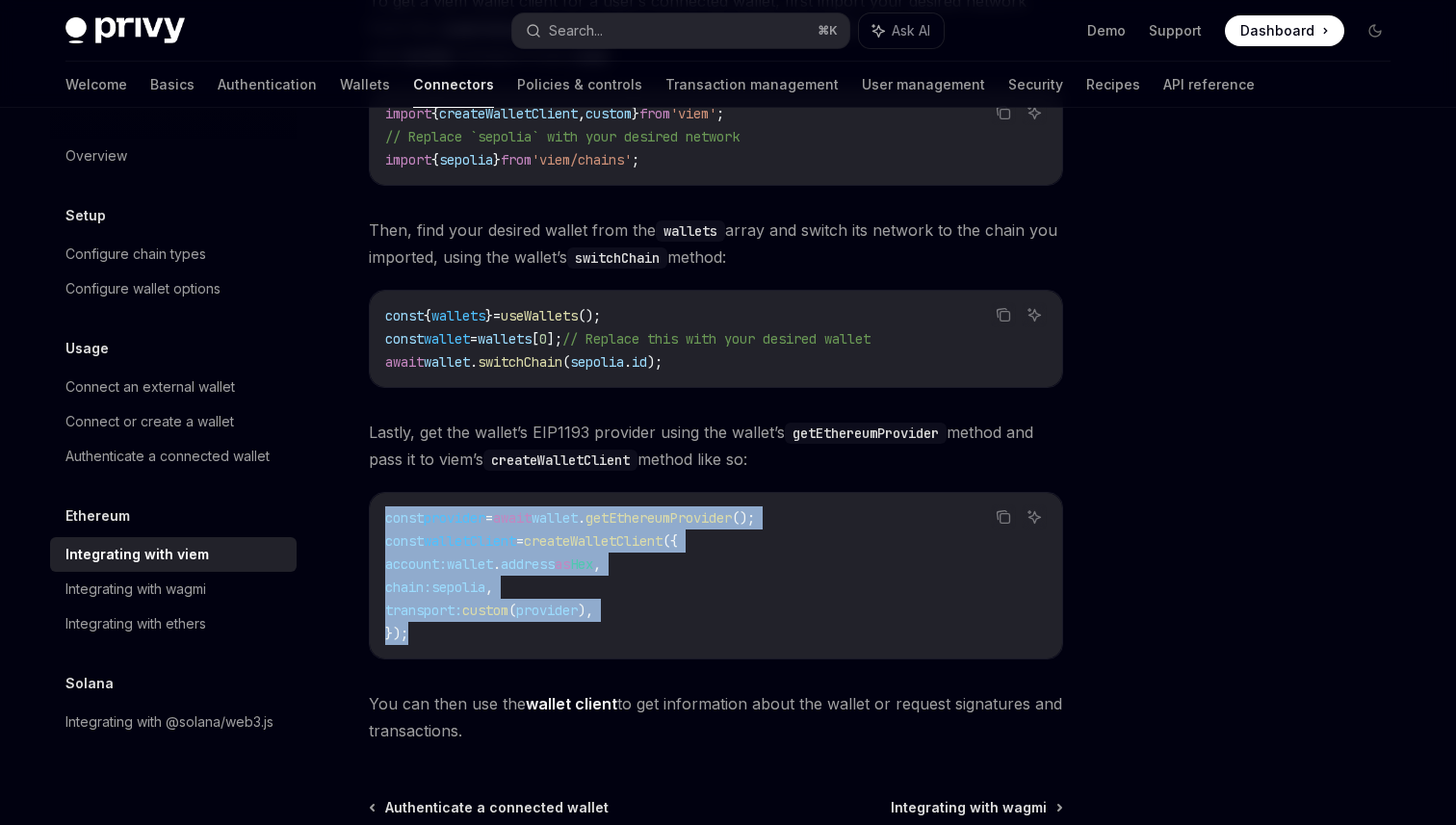 Image resolution: width=1456 pixels, height=825 pixels. I want to click on span: Integrating with wagmi, so click(969, 808).